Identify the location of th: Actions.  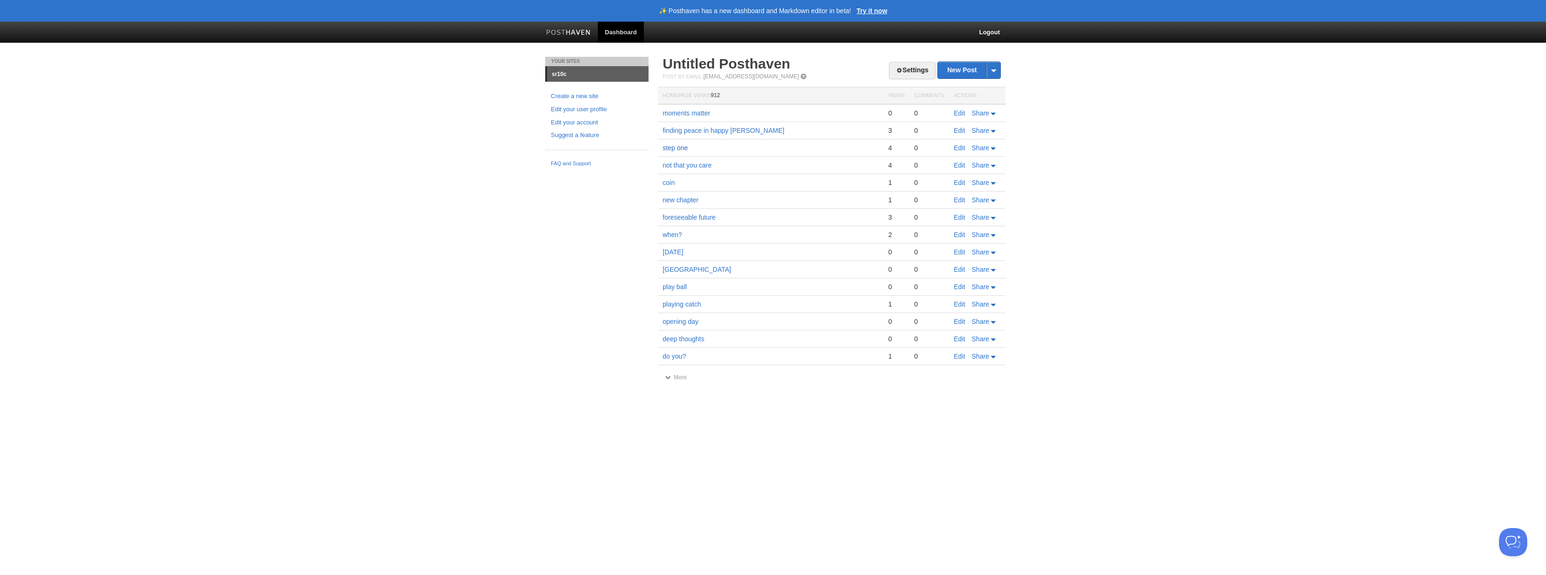
(977, 96).